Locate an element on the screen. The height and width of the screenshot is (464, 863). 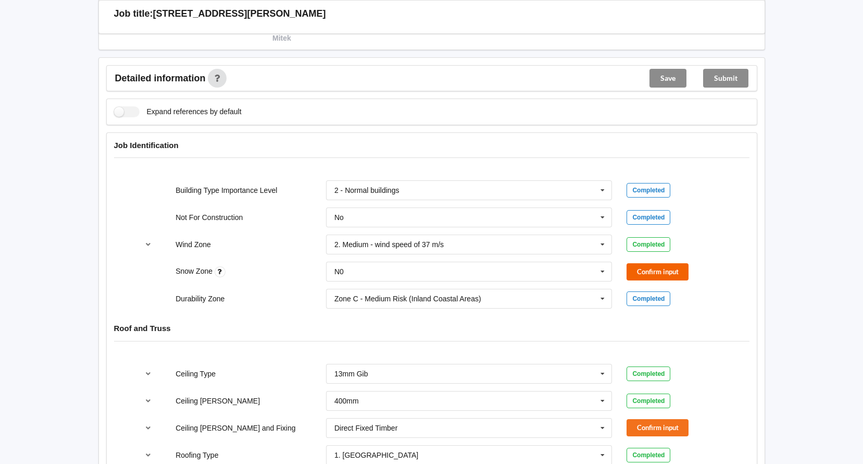
div: N0 is located at coordinates (339, 271).